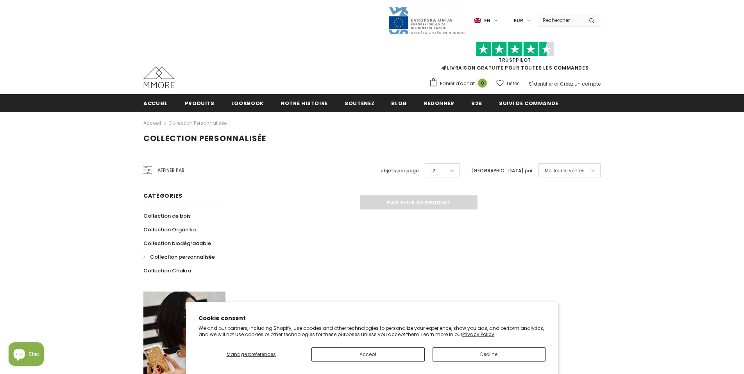 This screenshot has height=374, width=744. What do you see at coordinates (427, 20) in the screenshot?
I see `img: Javni Razpis` at bounding box center [427, 20].